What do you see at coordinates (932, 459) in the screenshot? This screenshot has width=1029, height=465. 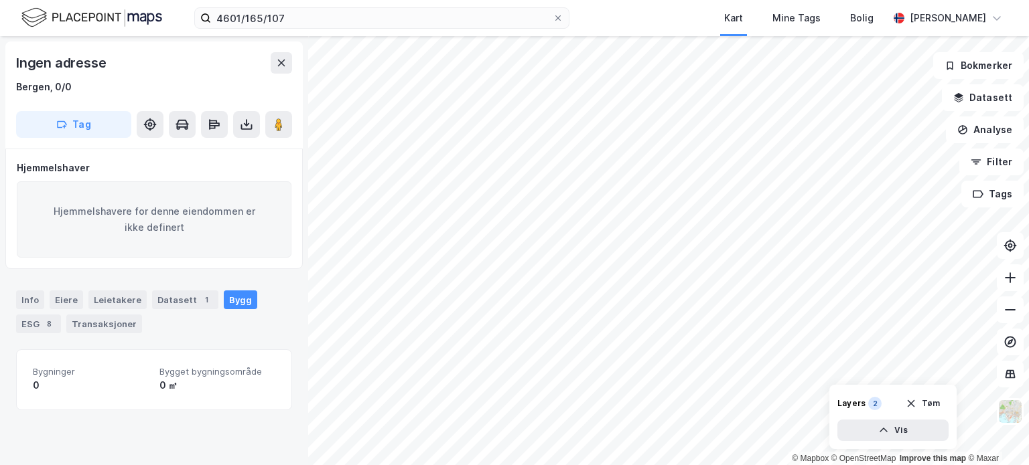 I see `a: Improve this map` at bounding box center [932, 459].